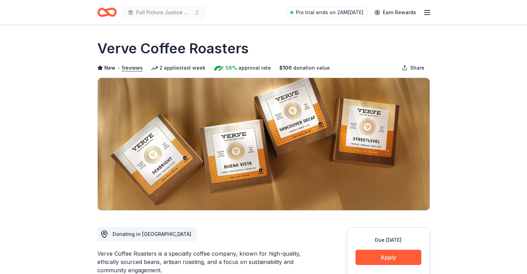 The width and height of the screenshot is (527, 274). What do you see at coordinates (286, 68) in the screenshot?
I see `span: $ 100` at bounding box center [286, 68].